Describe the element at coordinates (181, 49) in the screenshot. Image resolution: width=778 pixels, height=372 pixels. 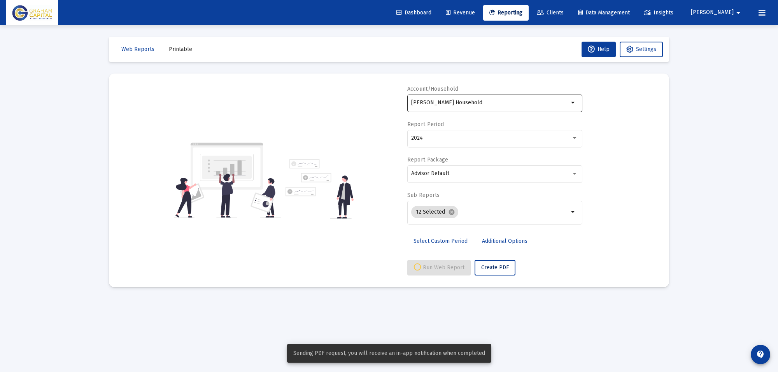
I see `button: Printable` at that location.